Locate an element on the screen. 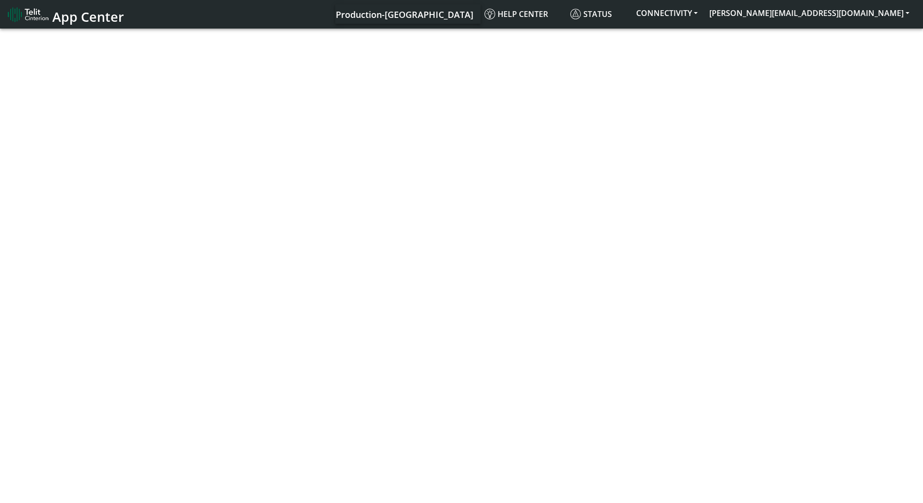 The width and height of the screenshot is (923, 503). img: knowledge.svg is located at coordinates (490, 14).